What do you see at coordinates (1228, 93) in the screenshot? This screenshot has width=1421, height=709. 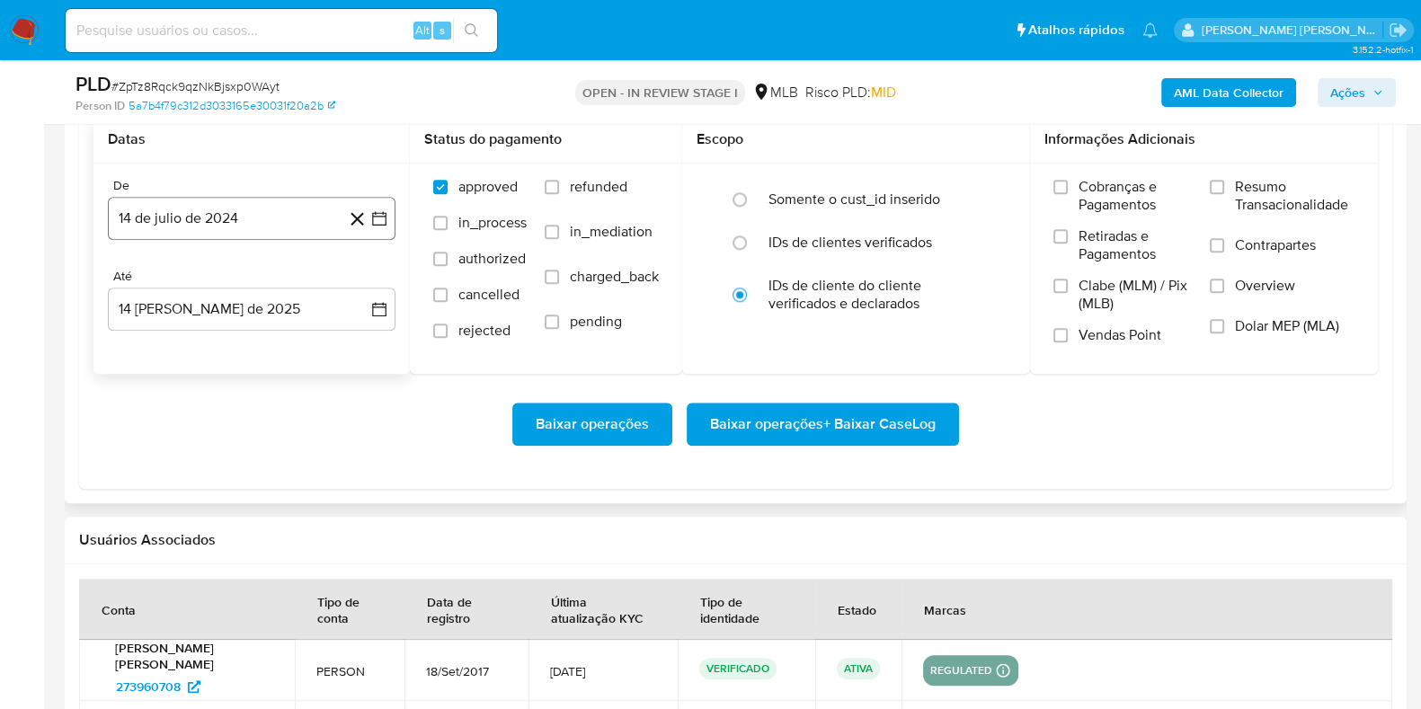 I see `button: AML Data Collector` at bounding box center [1228, 93].